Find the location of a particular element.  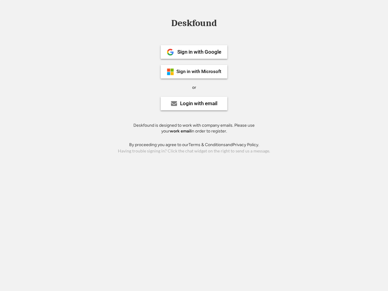

img: 1024px-Google__G__Logo.svg.png is located at coordinates (170, 52).